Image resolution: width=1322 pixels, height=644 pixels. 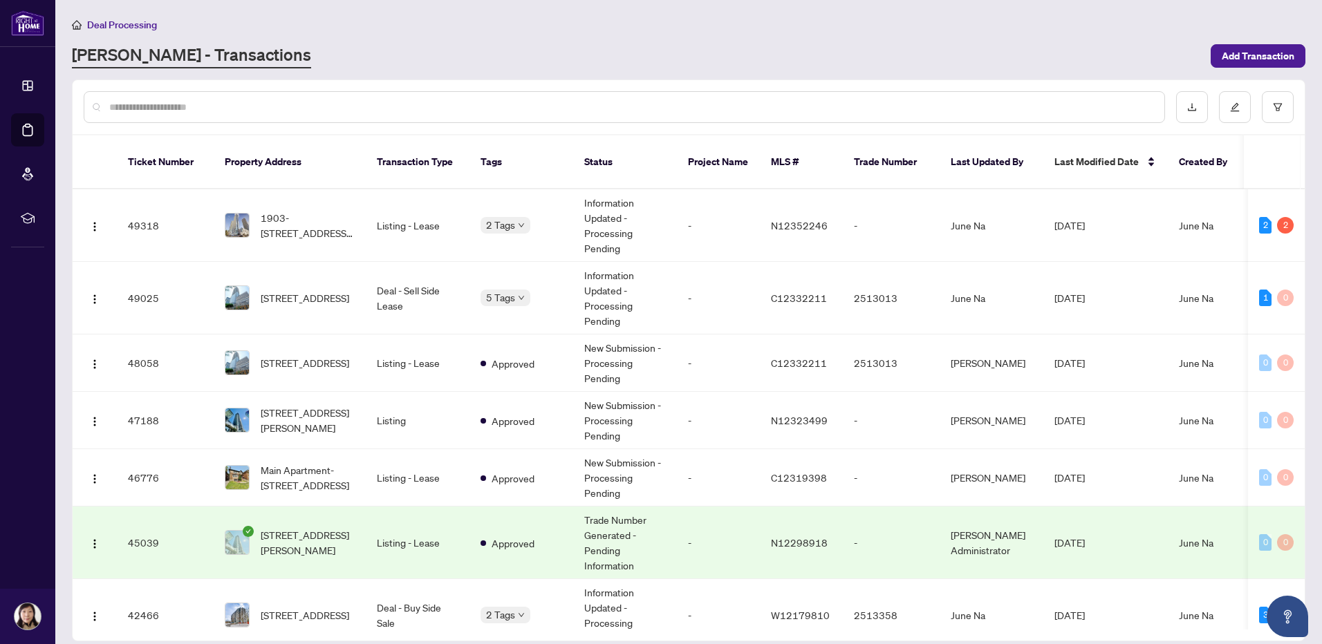 I want to click on span: 2 Tags, so click(x=500, y=614).